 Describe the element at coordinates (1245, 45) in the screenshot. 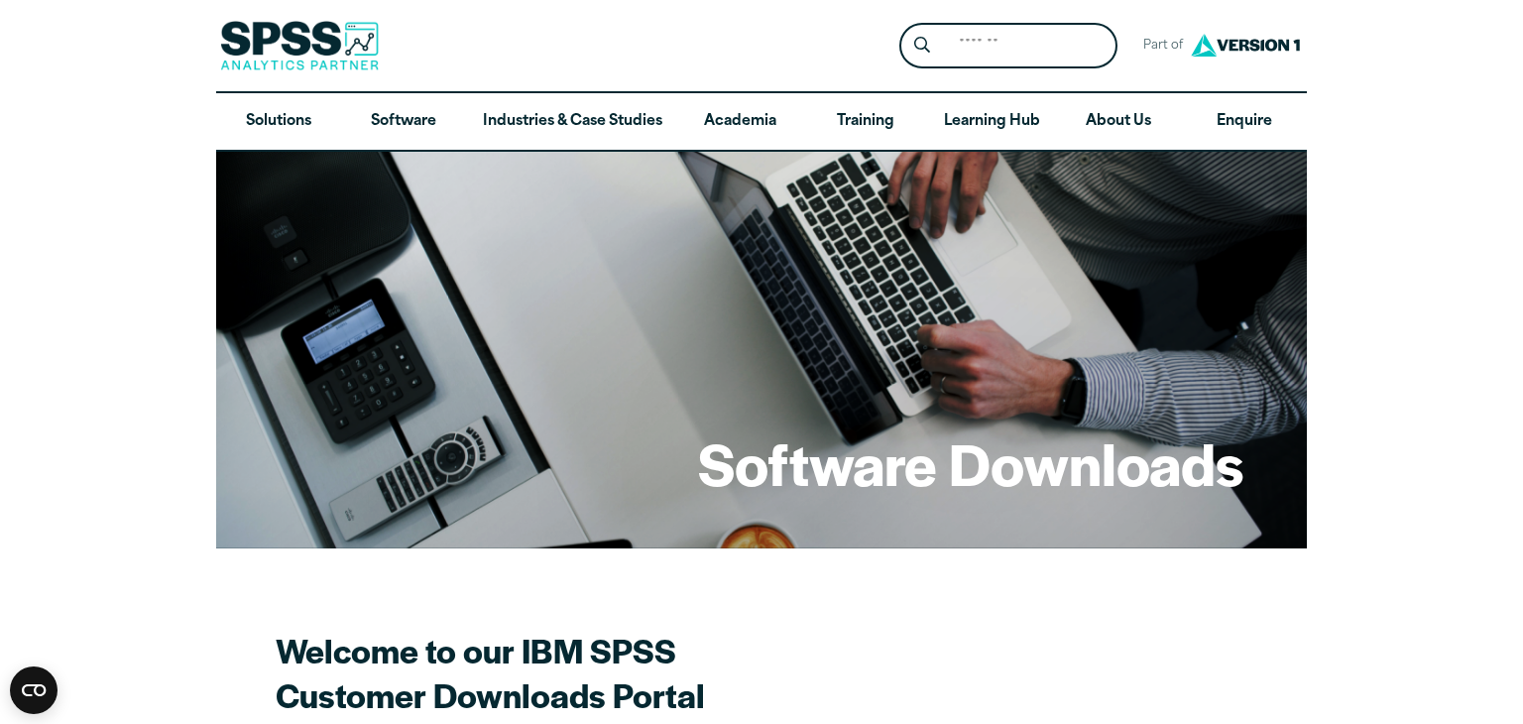

I see `img: Version1 Logo` at that location.